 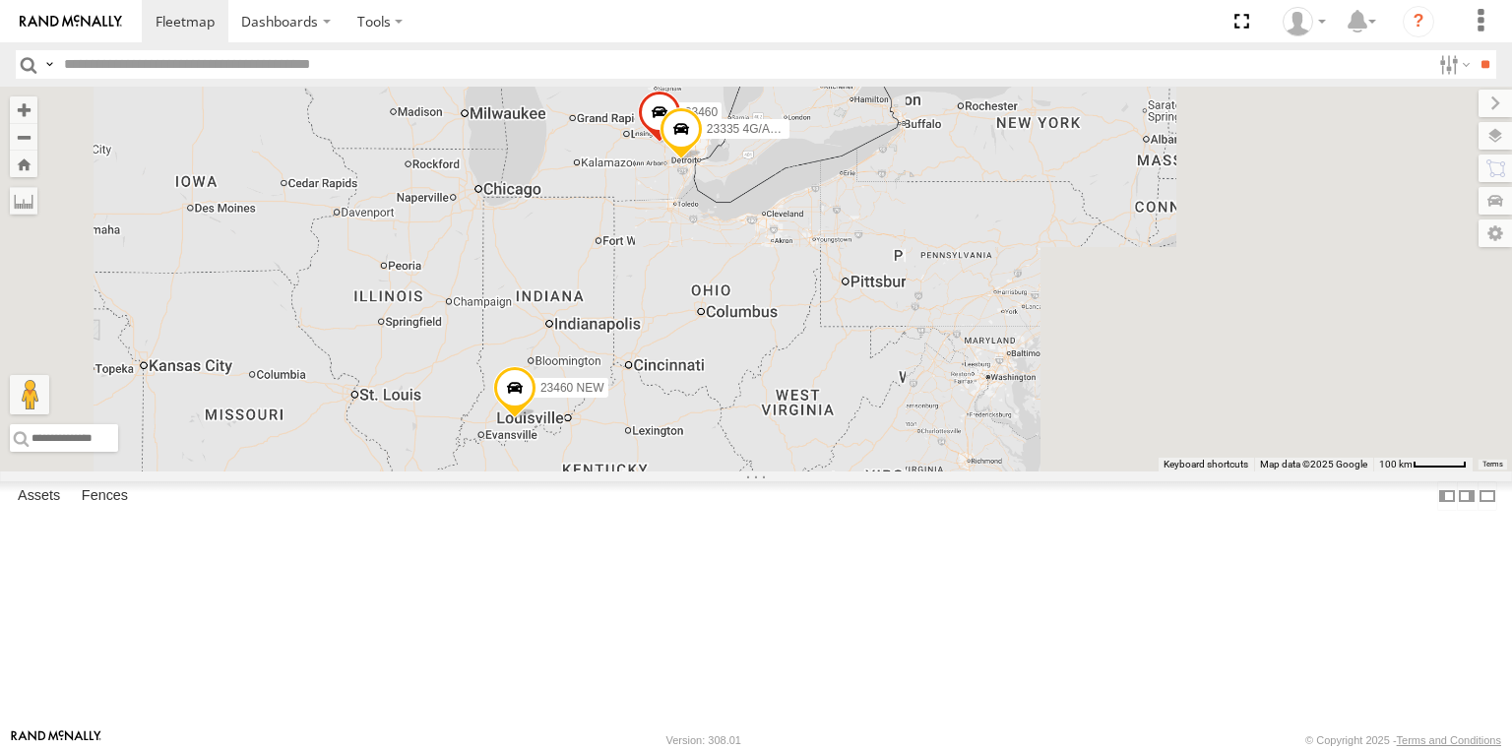 I want to click on button: Drag Pegman onto the map to open Street View, so click(x=30, y=395).